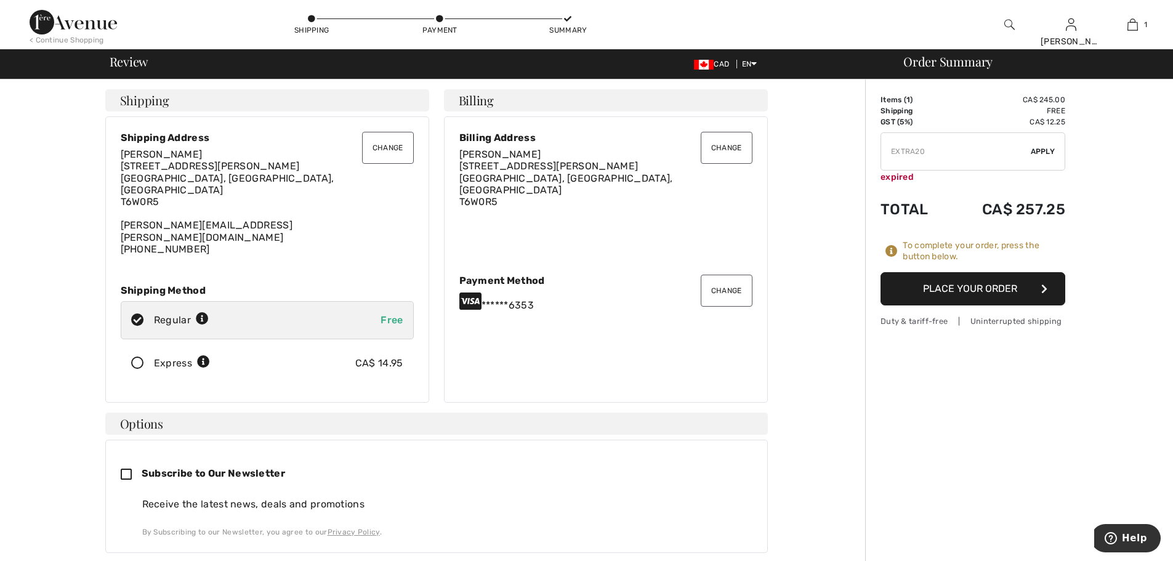  Describe the element at coordinates (1132, 25) in the screenshot. I see `a: 1` at that location.